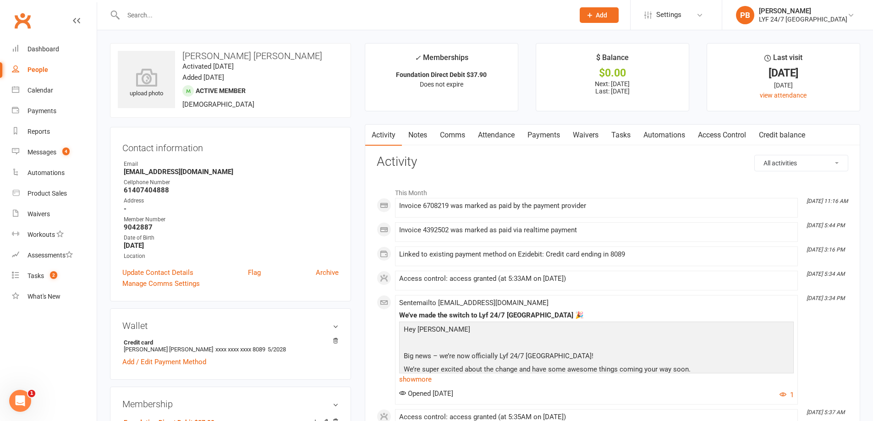 Image resolution: width=873 pixels, height=421 pixels. What do you see at coordinates (158, 273) in the screenshot?
I see `a: Update Contact Details` at bounding box center [158, 273].